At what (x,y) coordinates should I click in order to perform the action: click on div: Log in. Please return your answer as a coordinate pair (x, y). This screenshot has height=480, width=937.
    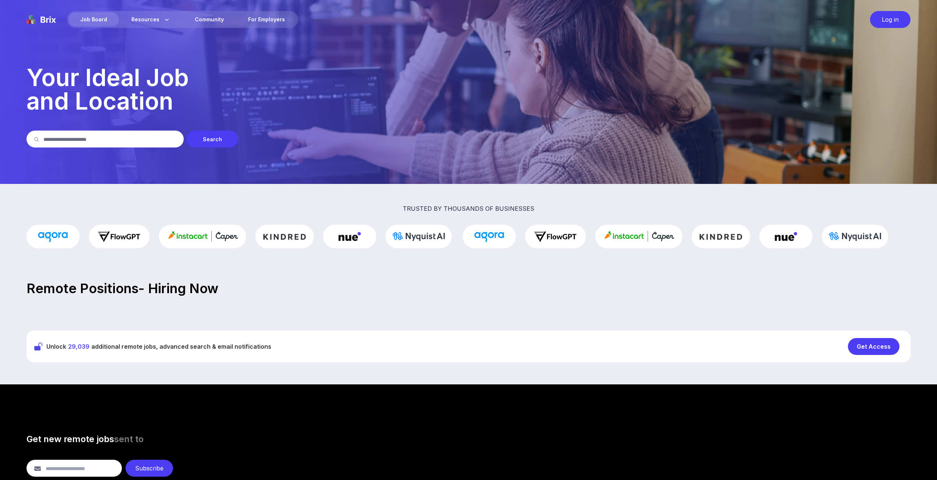
    Looking at the image, I should click on (890, 20).